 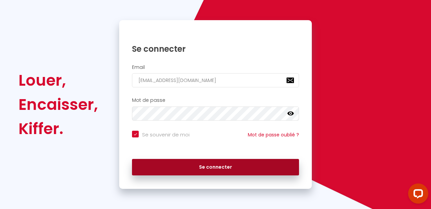 I want to click on input: Ton Email, so click(x=215, y=80).